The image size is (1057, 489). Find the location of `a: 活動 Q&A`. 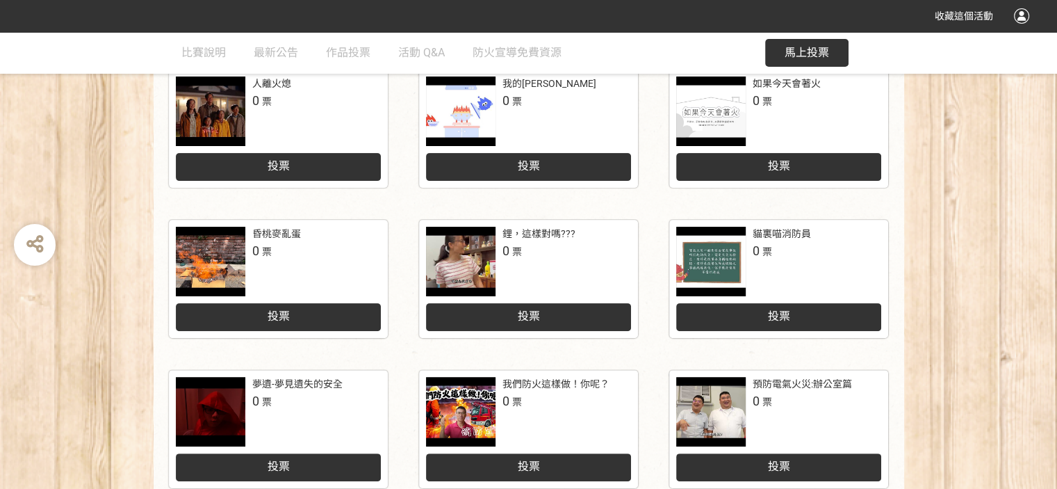

a: 活動 Q&A is located at coordinates (421, 53).